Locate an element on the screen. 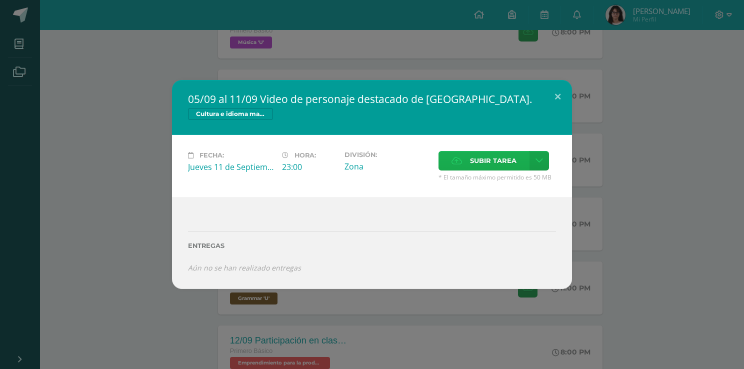 Image resolution: width=744 pixels, height=369 pixels. span: Cultura e idioma maya is located at coordinates (230, 114).